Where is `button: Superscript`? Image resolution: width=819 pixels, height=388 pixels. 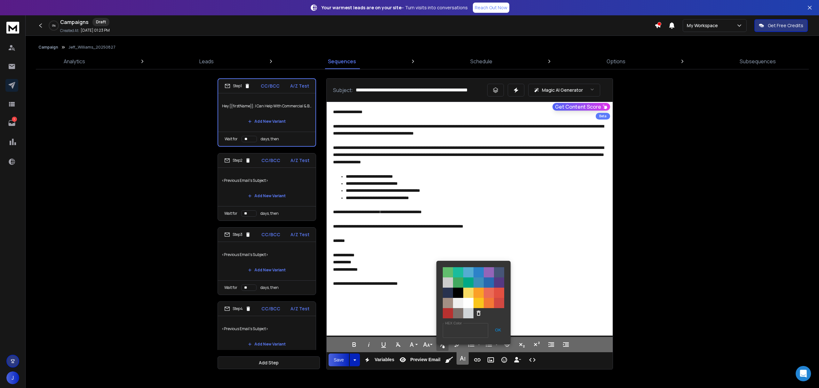 button: Superscript is located at coordinates (536, 345).